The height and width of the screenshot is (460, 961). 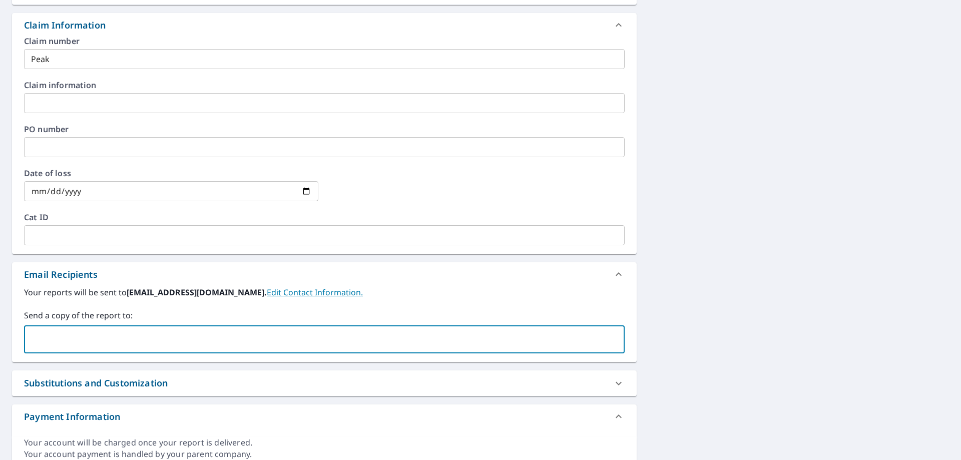 What do you see at coordinates (324, 85) in the screenshot?
I see `label: Claim information` at bounding box center [324, 85].